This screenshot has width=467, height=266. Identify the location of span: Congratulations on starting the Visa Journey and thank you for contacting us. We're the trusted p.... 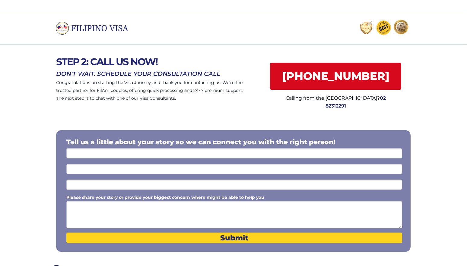
(149, 90).